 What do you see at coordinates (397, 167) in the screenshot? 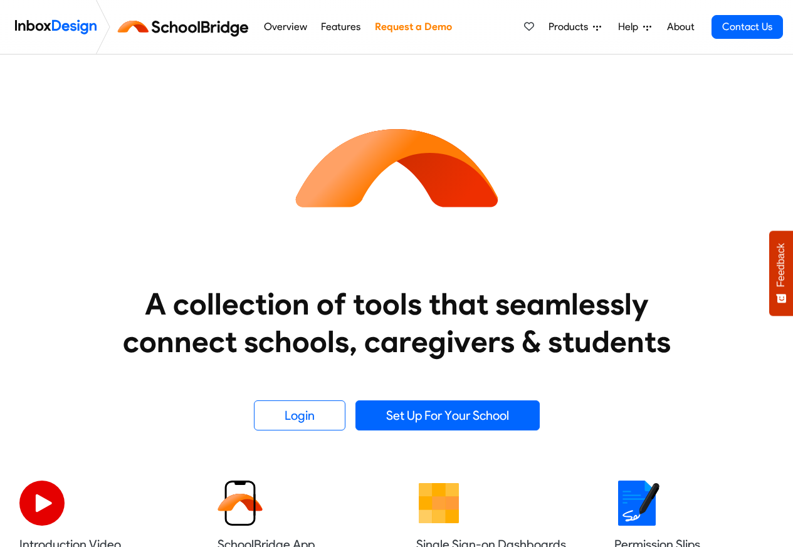
I see `img: icon_schoolbridge.svg` at bounding box center [397, 167].